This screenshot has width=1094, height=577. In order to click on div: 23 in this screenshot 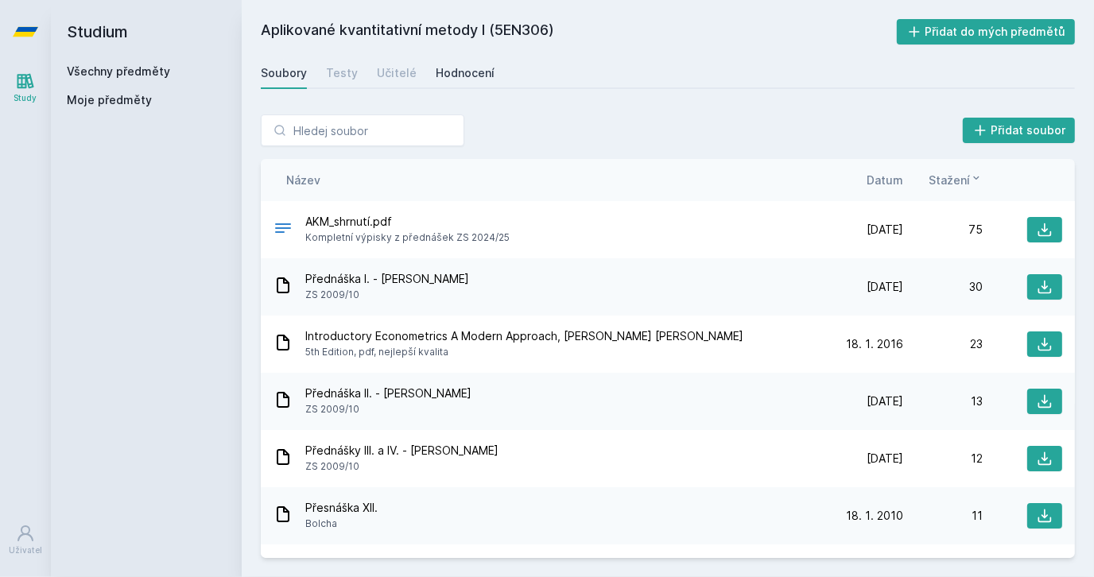, I will do `click(943, 344)`.